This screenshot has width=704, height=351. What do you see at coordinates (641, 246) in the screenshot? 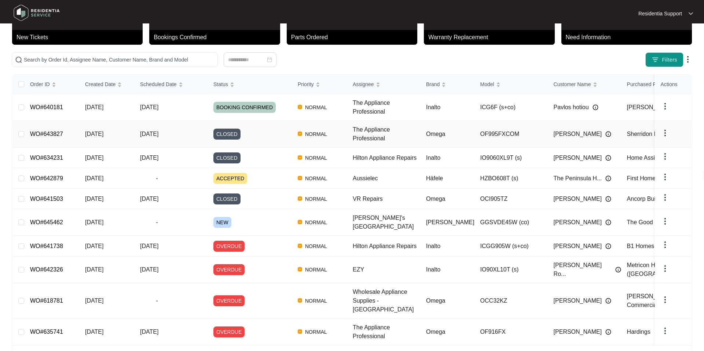
I see `span: B1 Homes` at bounding box center [641, 246].